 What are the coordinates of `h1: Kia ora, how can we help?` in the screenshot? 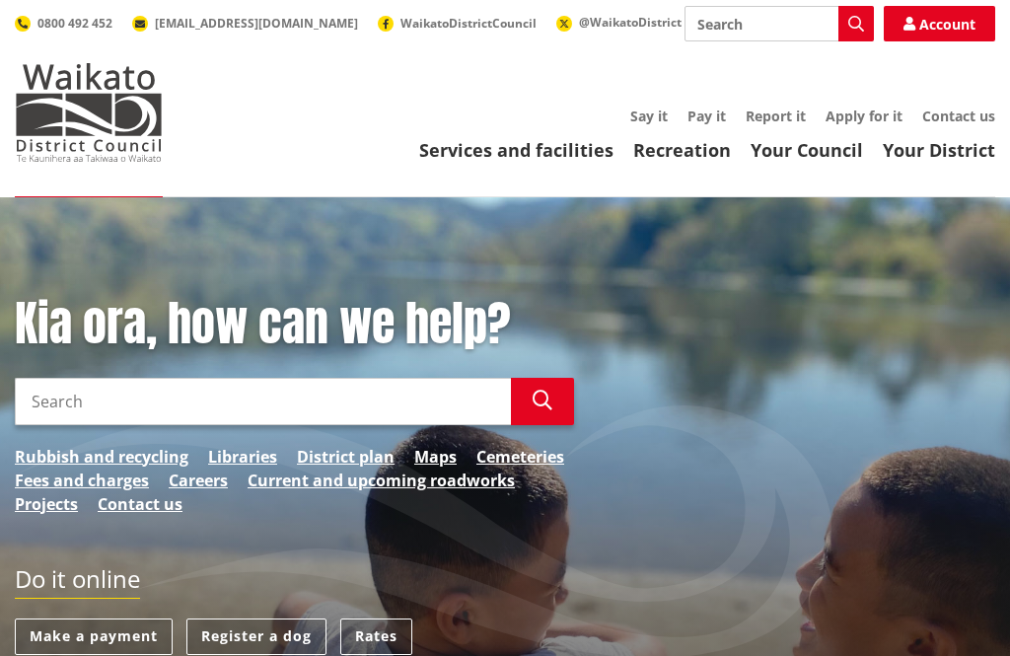 It's located at (294, 325).